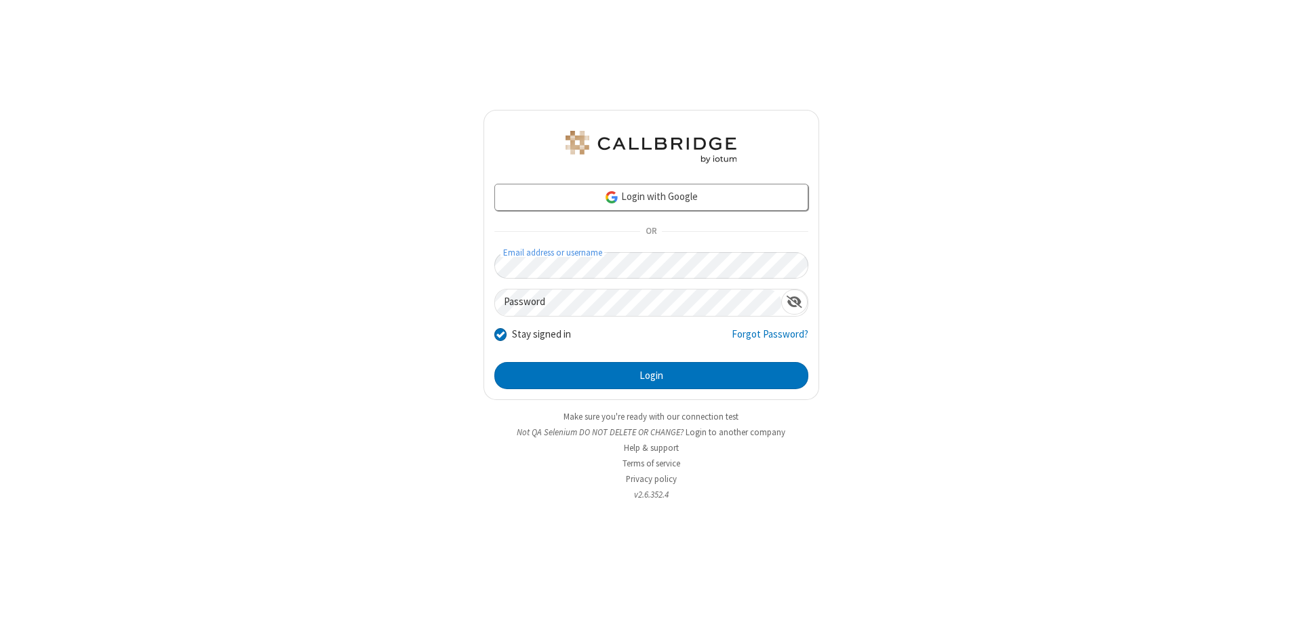 Image resolution: width=1302 pixels, height=621 pixels. What do you see at coordinates (612, 197) in the screenshot?
I see `img: google-icon.png` at bounding box center [612, 197].